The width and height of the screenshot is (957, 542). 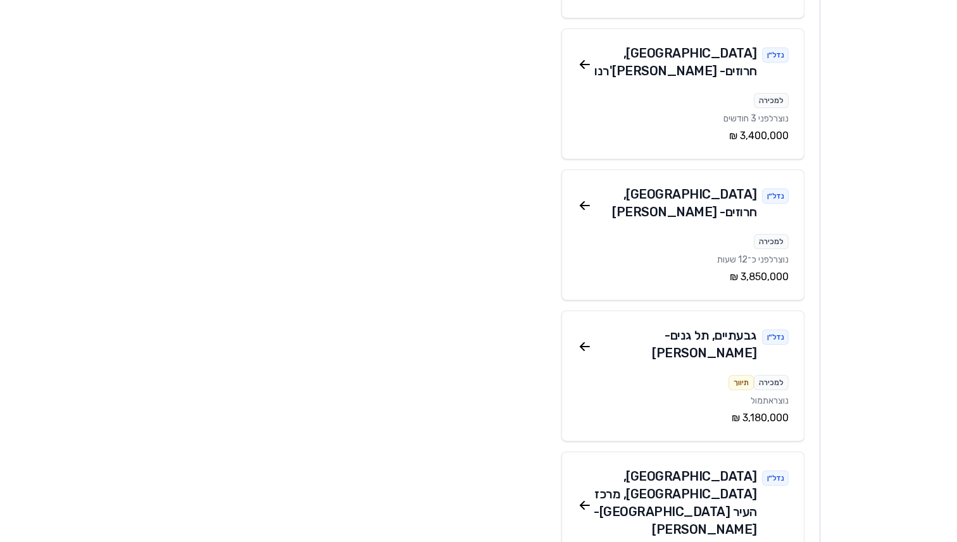 What do you see at coordinates (755, 118) in the screenshot?
I see `span: נוצר לפני 3 חודשים` at bounding box center [755, 118].